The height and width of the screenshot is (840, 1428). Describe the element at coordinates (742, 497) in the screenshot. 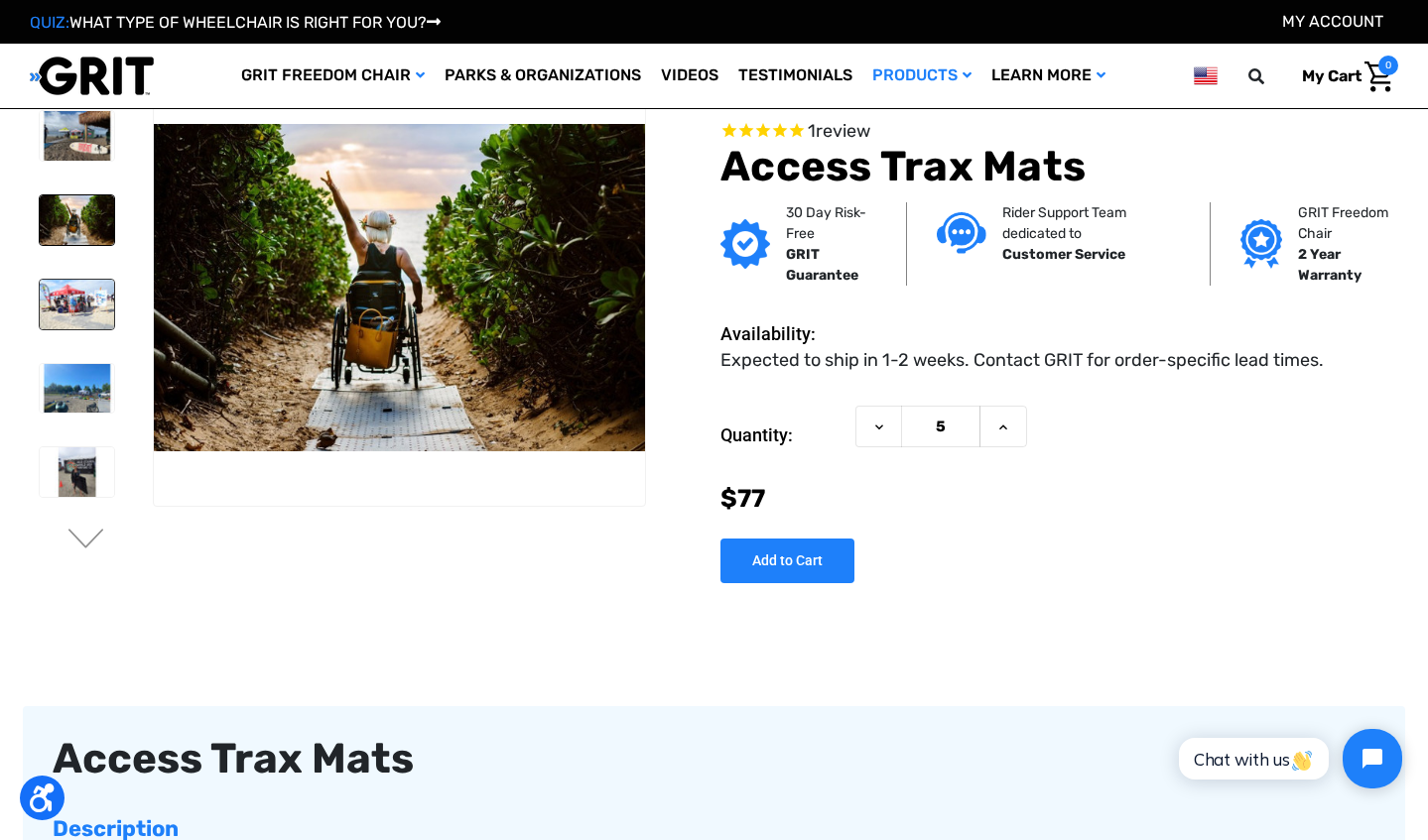

I see `span: $77` at that location.